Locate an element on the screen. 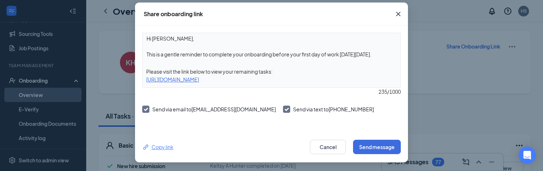  div: Open Intercom Messenger is located at coordinates (527, 155).